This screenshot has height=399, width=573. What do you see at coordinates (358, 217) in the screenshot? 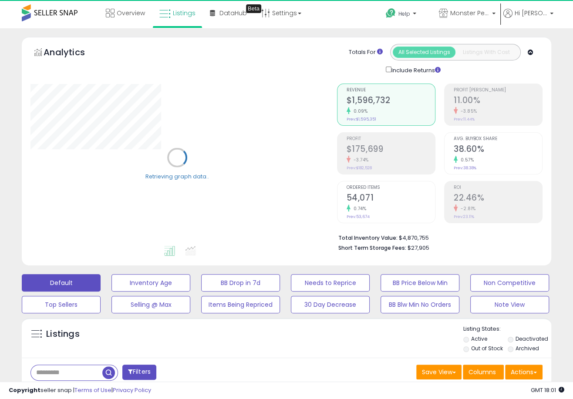
I see `small: Prev: 53,674` at bounding box center [358, 217].